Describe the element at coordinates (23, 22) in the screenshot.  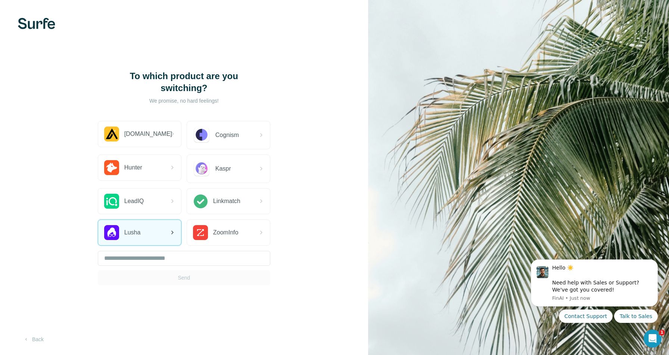
I see `img: Profile image for FinAI` at that location.